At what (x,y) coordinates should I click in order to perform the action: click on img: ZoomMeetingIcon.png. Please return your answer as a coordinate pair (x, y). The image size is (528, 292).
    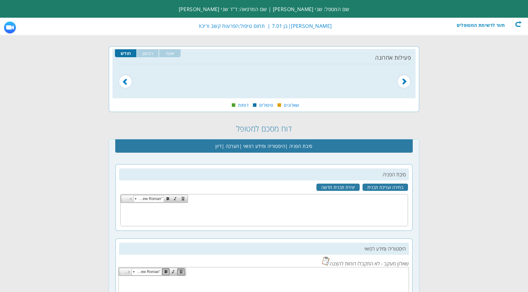
    Looking at the image, I should click on (10, 27).